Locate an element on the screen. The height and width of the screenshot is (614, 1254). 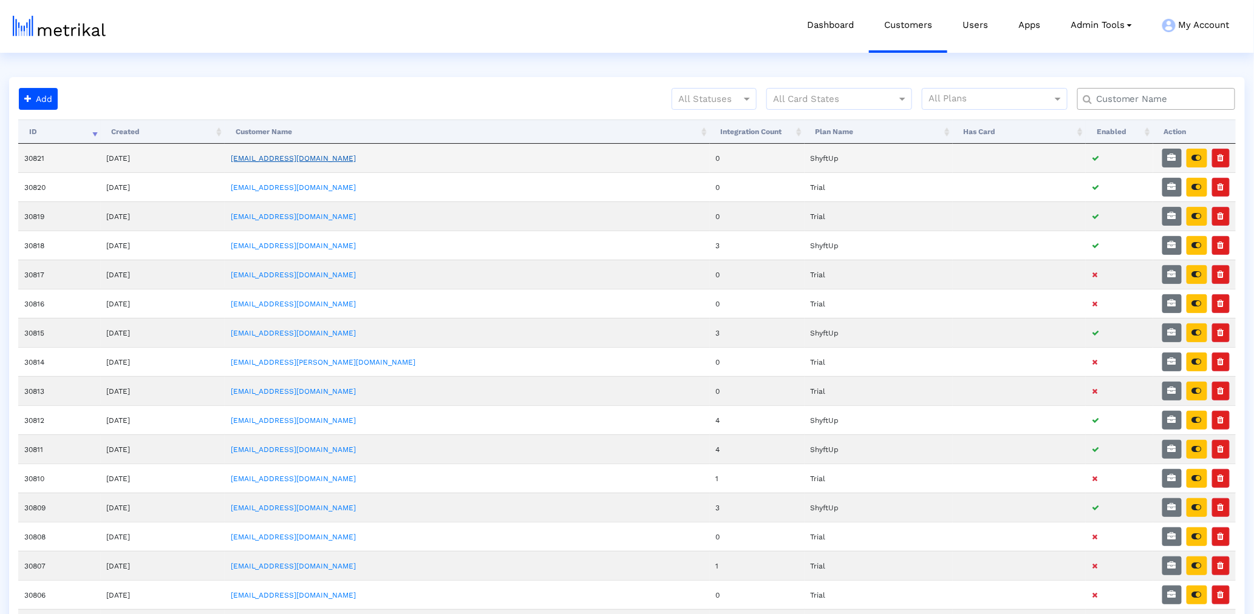
td: 30818 is located at coordinates (60, 245).